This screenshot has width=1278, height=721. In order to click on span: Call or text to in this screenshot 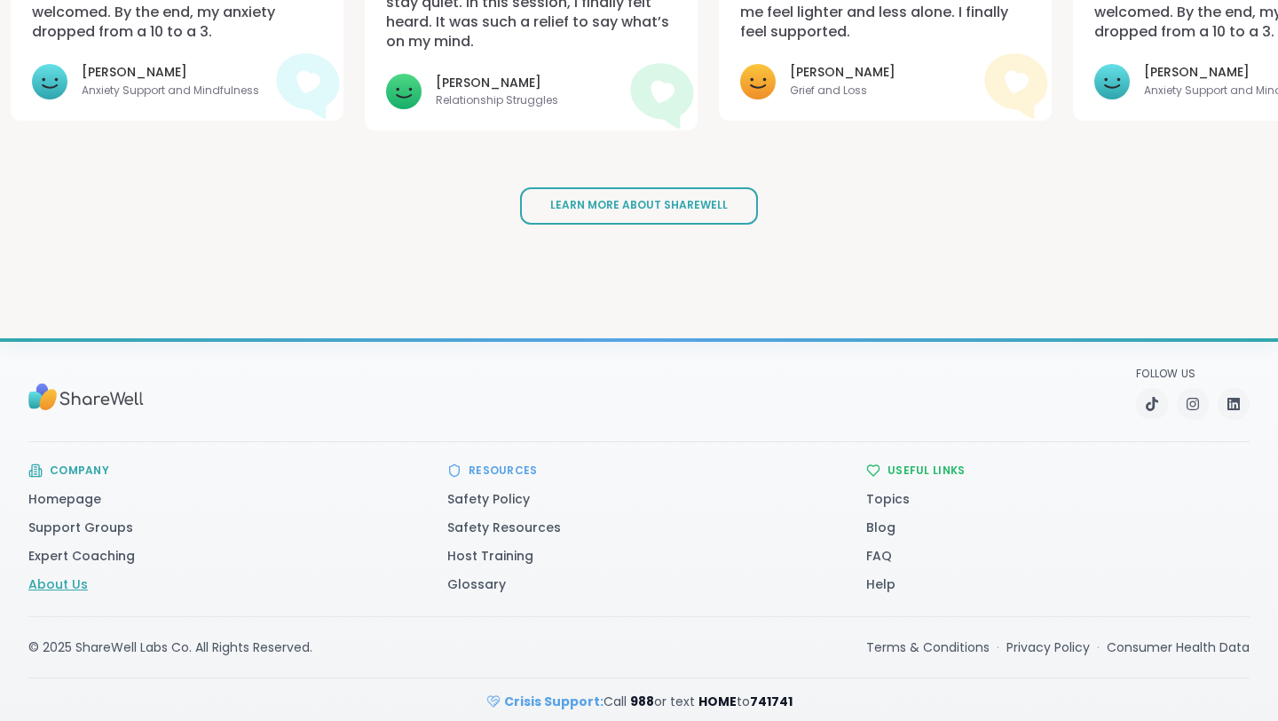, I will do `click(648, 701)`.